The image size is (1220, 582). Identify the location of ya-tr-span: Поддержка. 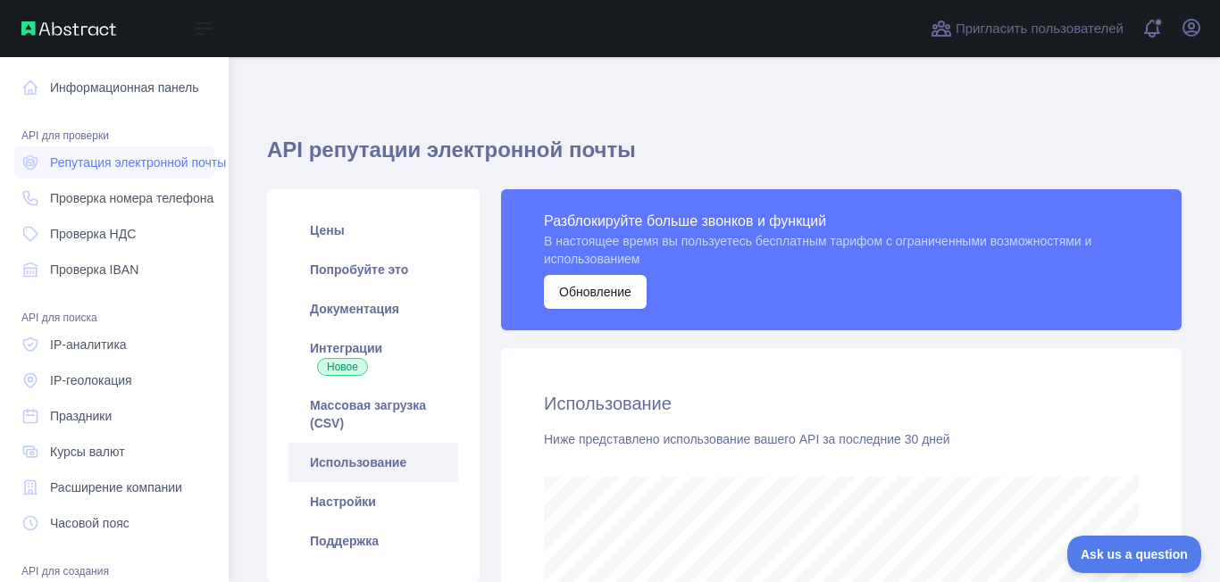
(344, 541).